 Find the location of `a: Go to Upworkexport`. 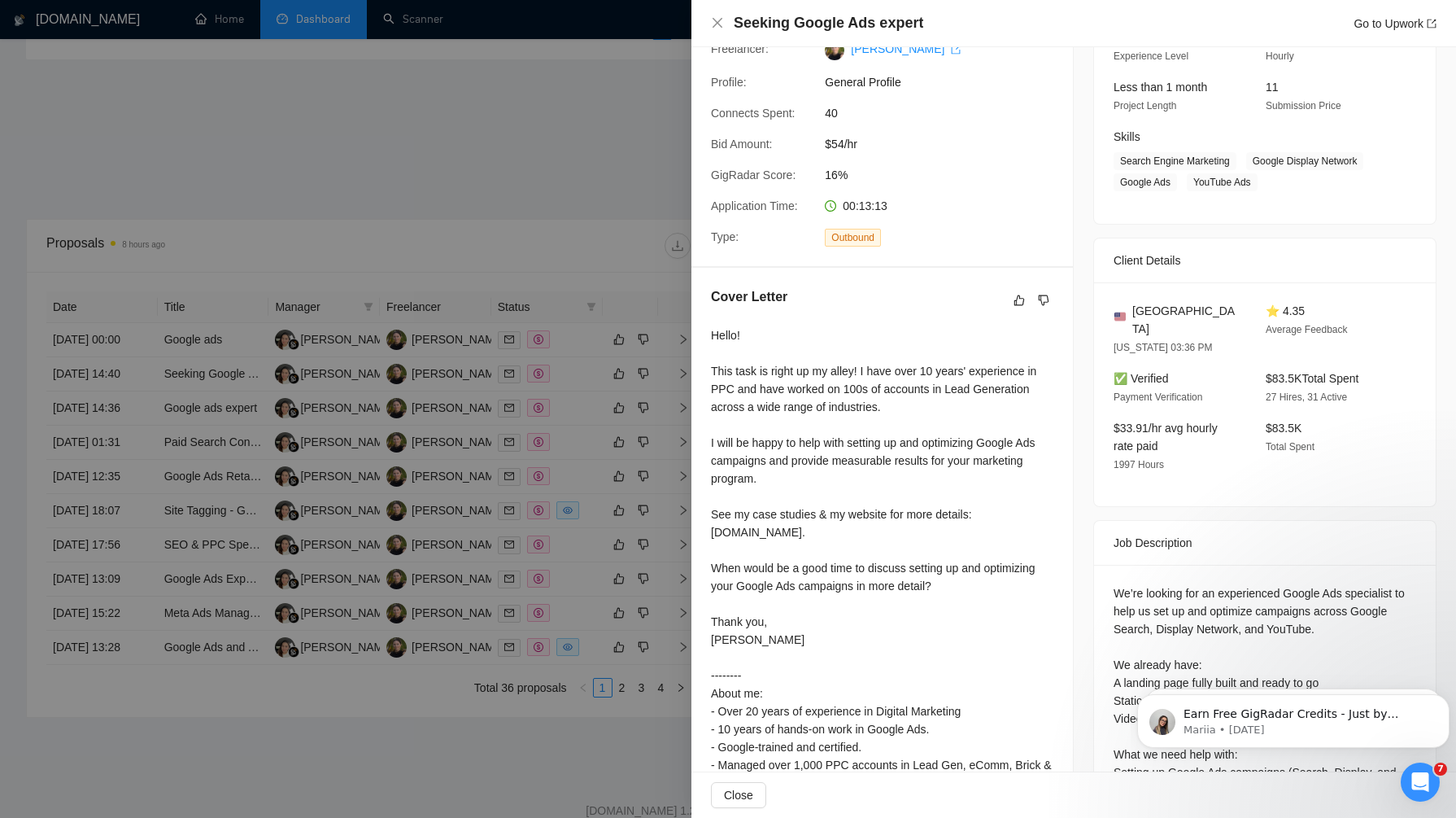

a: Go to Upworkexport is located at coordinates (1396, 24).